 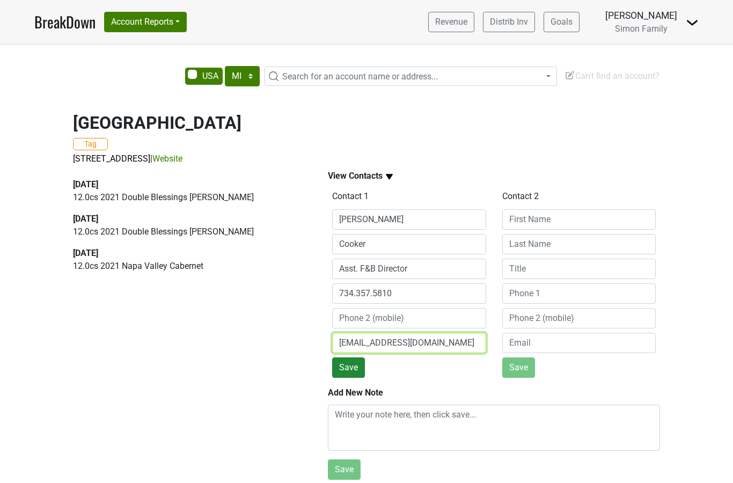 I want to click on p: 12.0 cs 2021 Napa Valley Cabernet, so click(x=188, y=266).